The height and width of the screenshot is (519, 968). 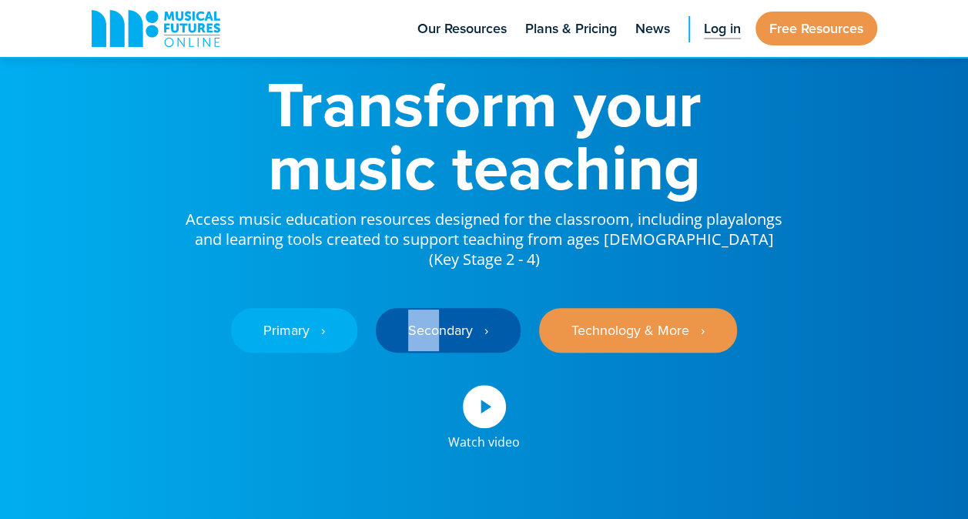 I want to click on span: Plans & Pricing, so click(x=570, y=28).